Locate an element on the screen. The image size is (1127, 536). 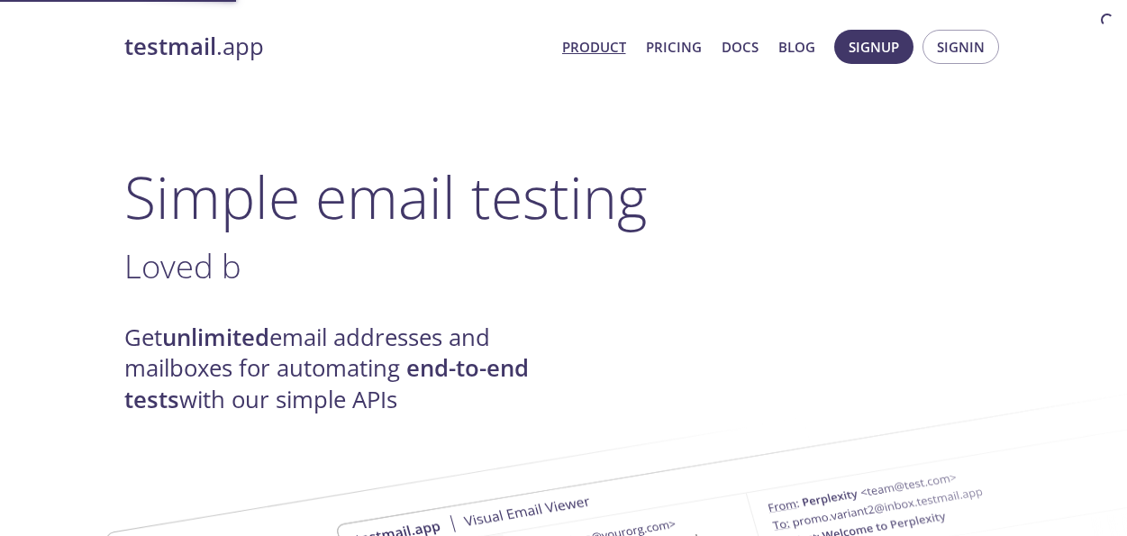
button: Signup is located at coordinates (874, 47).